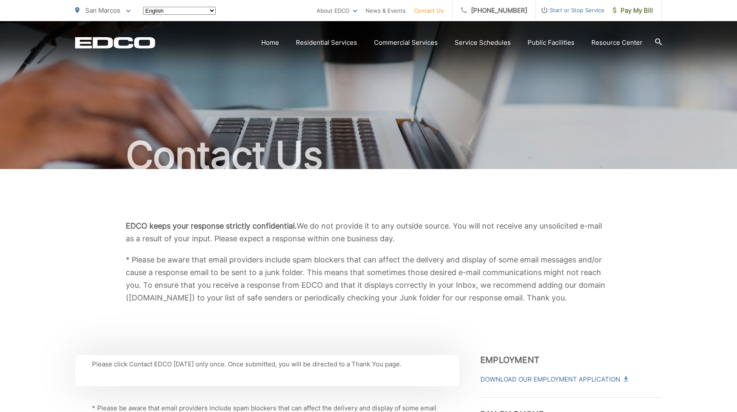  Describe the element at coordinates (368, 232) in the screenshot. I see `p: We do not provide it to any outside source. You will not receive any unsolicited e-mail as a resu...` at that location.